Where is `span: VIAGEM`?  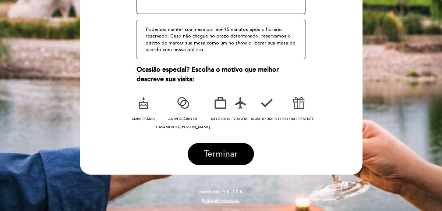 span: VIAGEM is located at coordinates (241, 119).